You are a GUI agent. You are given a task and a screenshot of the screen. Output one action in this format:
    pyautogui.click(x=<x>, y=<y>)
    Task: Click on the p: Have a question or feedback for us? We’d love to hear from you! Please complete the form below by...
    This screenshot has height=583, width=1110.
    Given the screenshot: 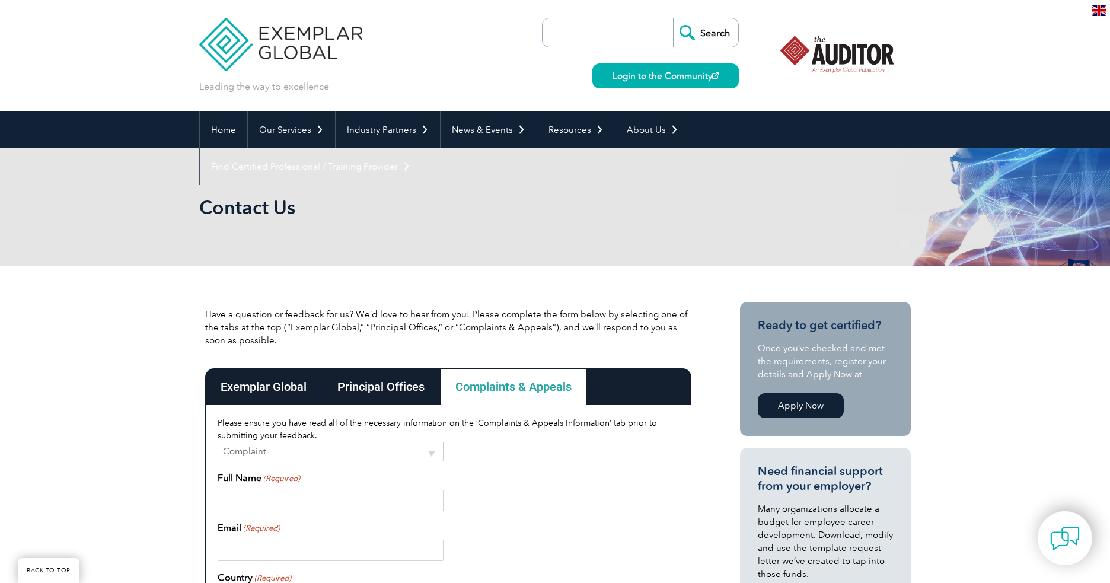 What is the action you would take?
    pyautogui.click(x=448, y=327)
    